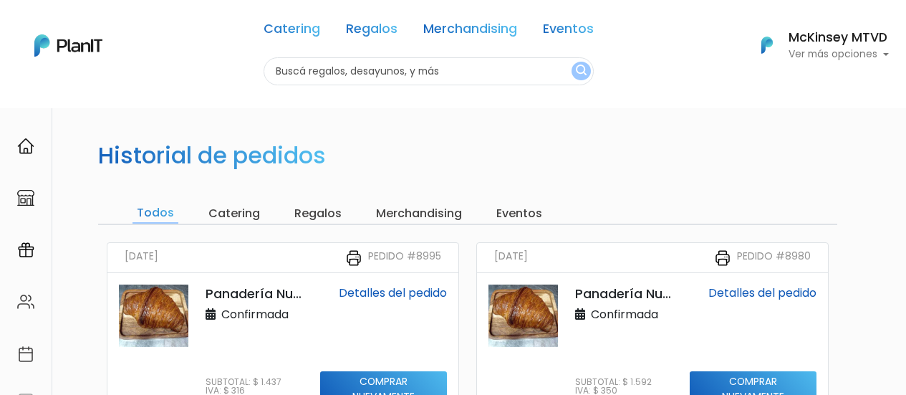 The height and width of the screenshot is (395, 906). Describe the element at coordinates (568, 32) in the screenshot. I see `a: Eventos` at that location.